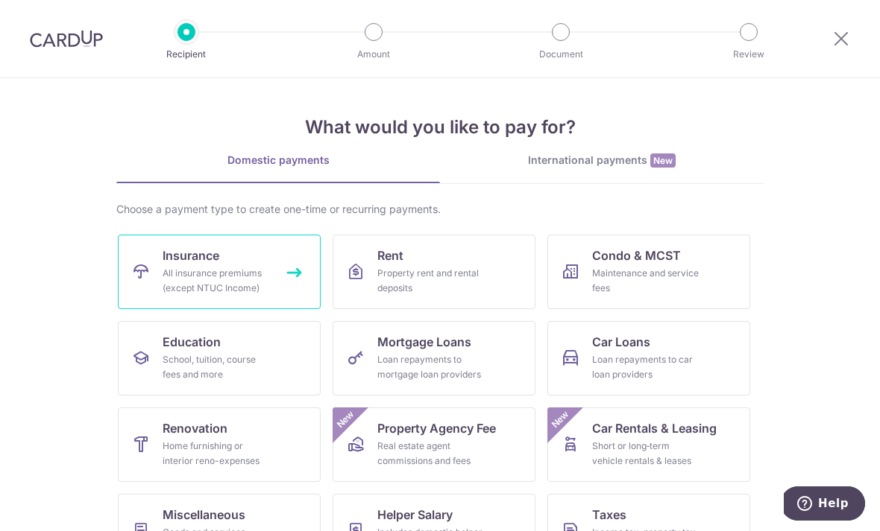  I want to click on div: All insurance premiums (except NTUC Income), so click(216, 281).